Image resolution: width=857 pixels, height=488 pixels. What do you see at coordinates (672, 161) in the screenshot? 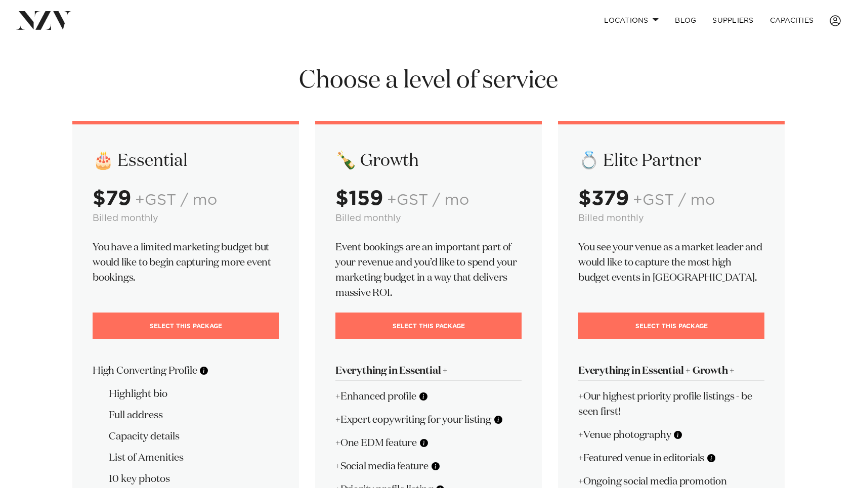
I see `h2: 💍 Elite Partner` at bounding box center [672, 161].